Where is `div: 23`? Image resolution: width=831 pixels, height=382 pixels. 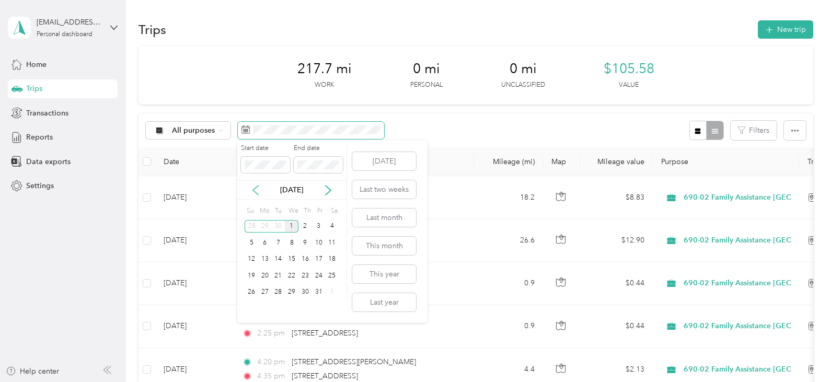 div: 23 is located at coordinates (305, 275).